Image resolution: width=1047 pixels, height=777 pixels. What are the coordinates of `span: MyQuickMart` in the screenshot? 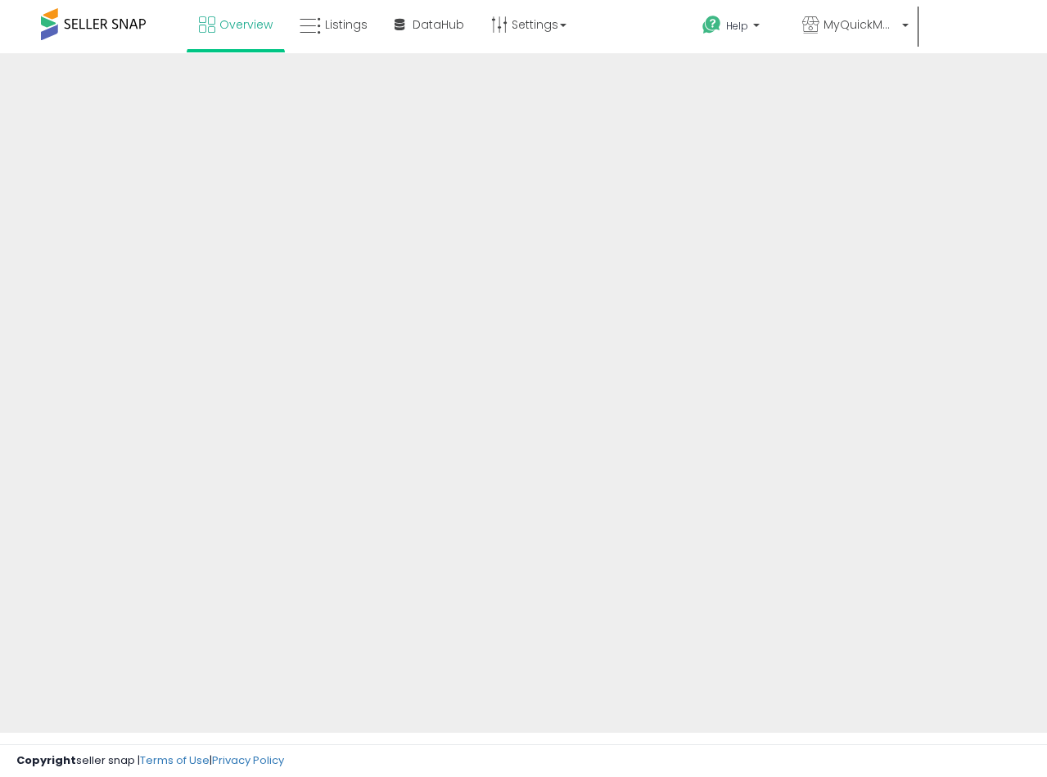 It's located at (860, 25).